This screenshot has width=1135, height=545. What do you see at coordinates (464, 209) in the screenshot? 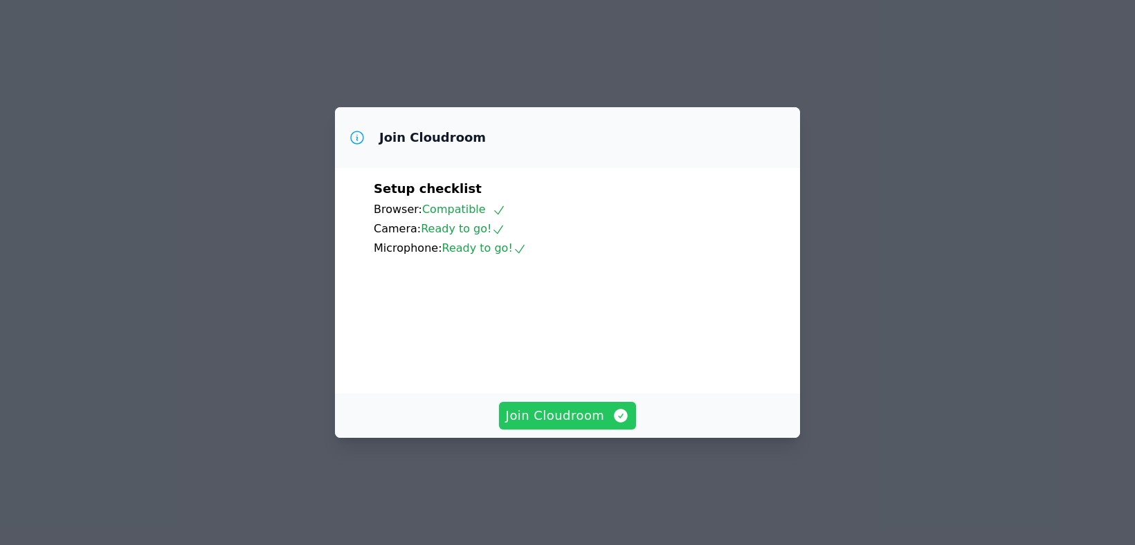
I see `span: Compatible` at bounding box center [464, 209].